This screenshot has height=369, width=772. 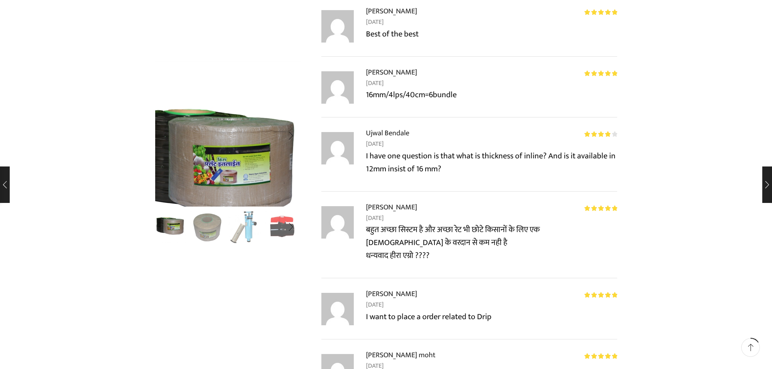 I want to click on li: 1 / 10, so click(x=170, y=227).